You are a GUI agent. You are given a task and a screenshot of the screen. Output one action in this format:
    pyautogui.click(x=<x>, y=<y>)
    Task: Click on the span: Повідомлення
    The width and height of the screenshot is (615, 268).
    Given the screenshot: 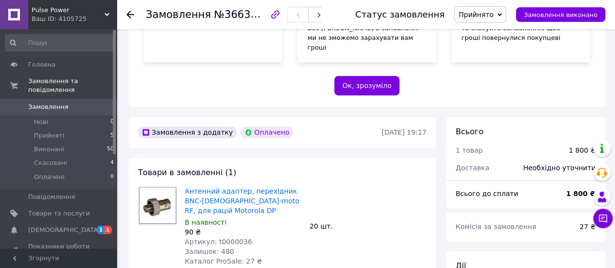 What is the action you would take?
    pyautogui.click(x=52, y=197)
    